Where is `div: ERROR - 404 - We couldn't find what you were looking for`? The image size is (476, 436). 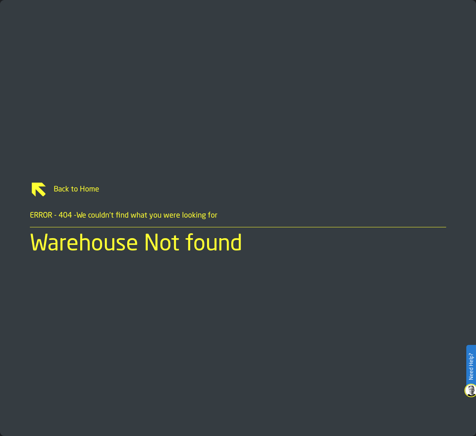 div: ERROR - 404 - We couldn't find what you were looking for is located at coordinates (238, 219).